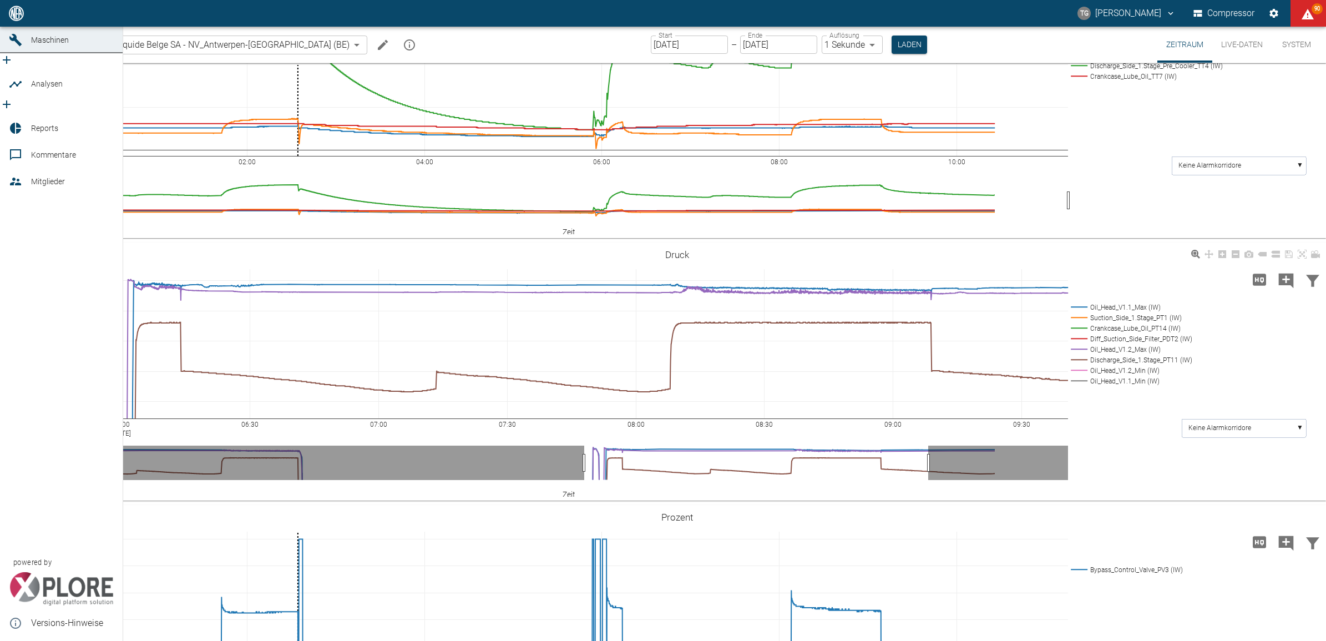 The height and width of the screenshot is (641, 1326). Describe the element at coordinates (844, 35) in the screenshot. I see `label: Auflösung` at that location.